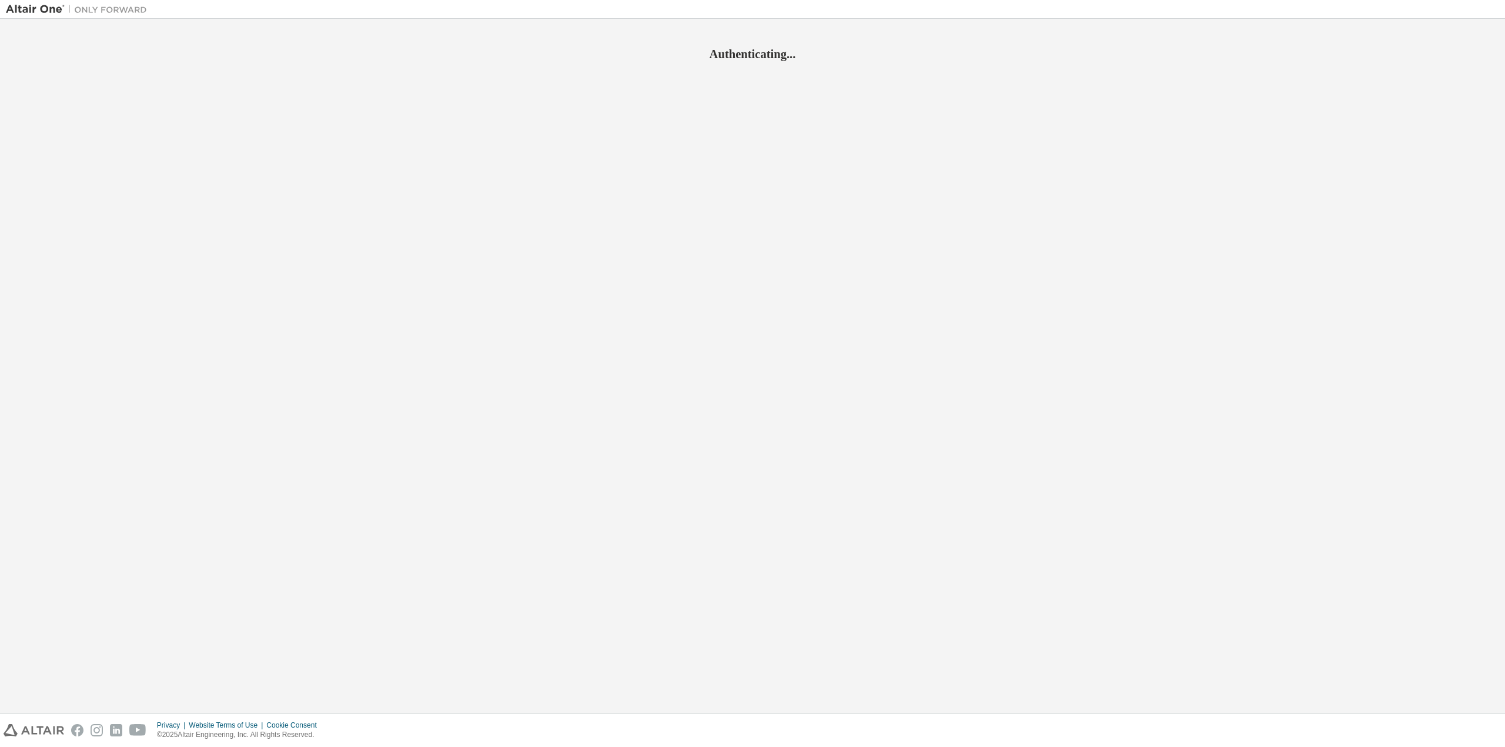 This screenshot has width=1505, height=747. What do you see at coordinates (116, 730) in the screenshot?
I see `img: linkedin.svg` at bounding box center [116, 730].